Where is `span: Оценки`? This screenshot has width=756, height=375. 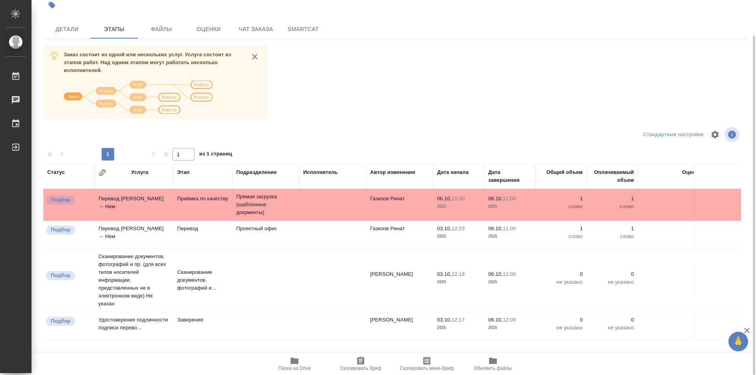
span: Оценки is located at coordinates (209, 29).